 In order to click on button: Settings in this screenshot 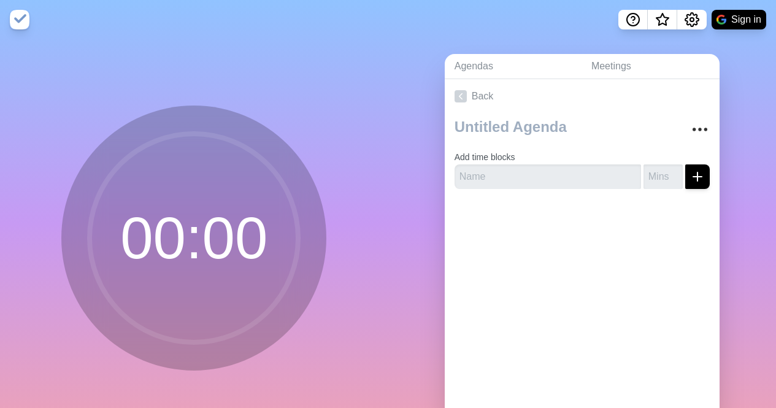, I will do `click(692, 20)`.